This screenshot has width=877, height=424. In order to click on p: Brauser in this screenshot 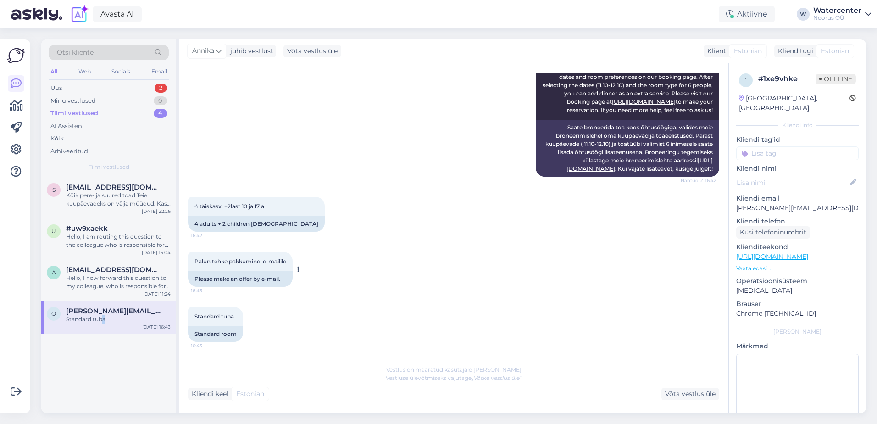, I will do `click(798, 304)`.